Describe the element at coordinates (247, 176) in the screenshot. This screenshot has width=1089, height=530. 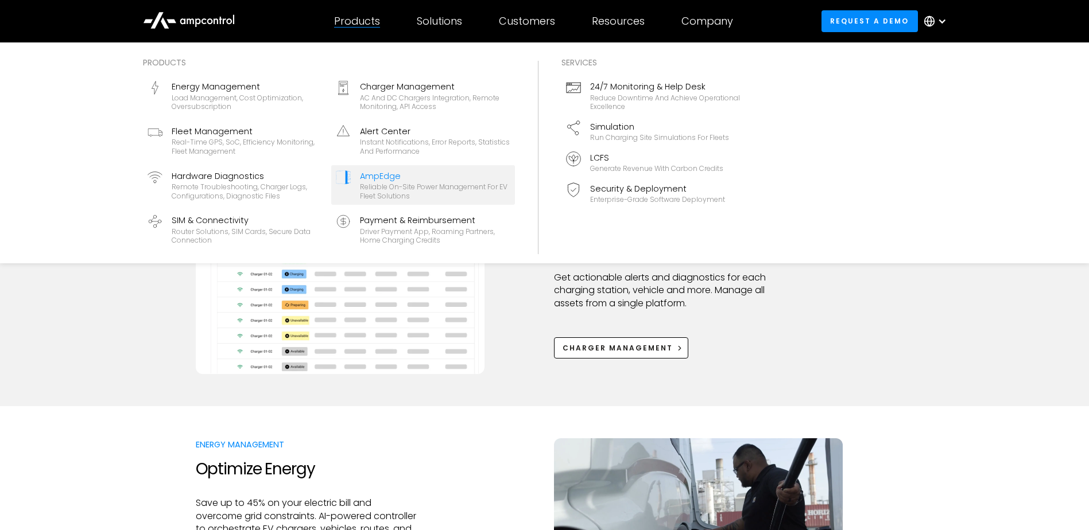
I see `div: Hardware Diagnostics` at that location.